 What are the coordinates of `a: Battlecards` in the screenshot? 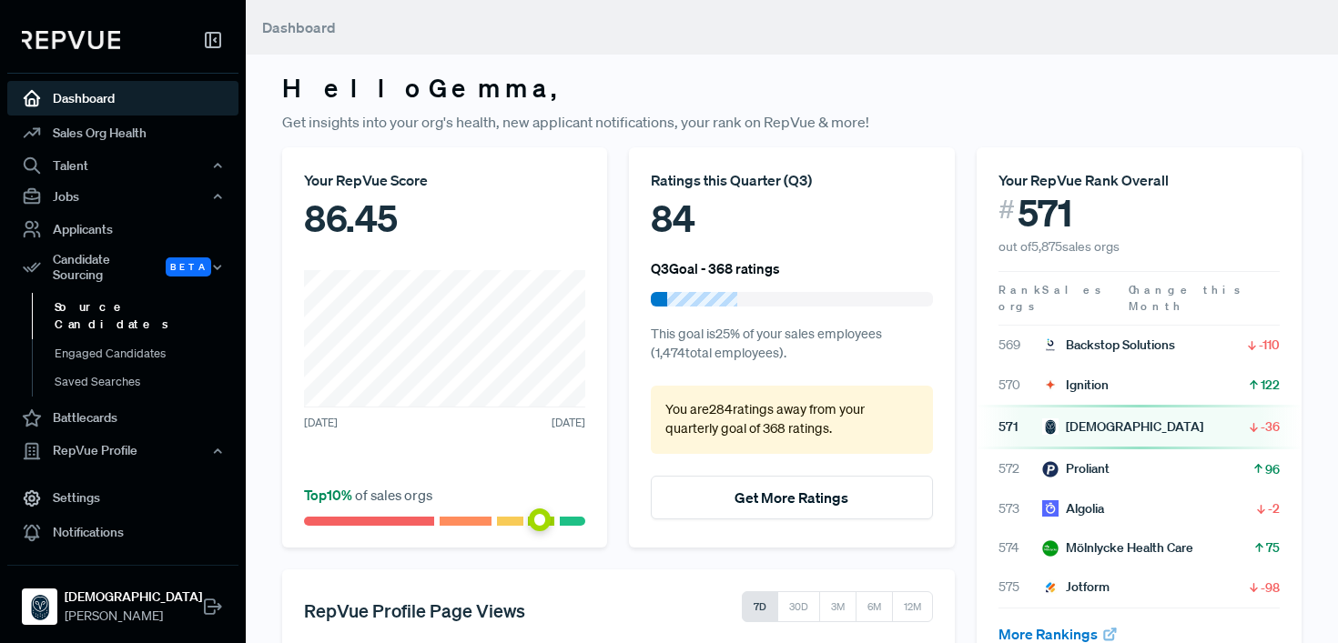 It's located at (123, 419).